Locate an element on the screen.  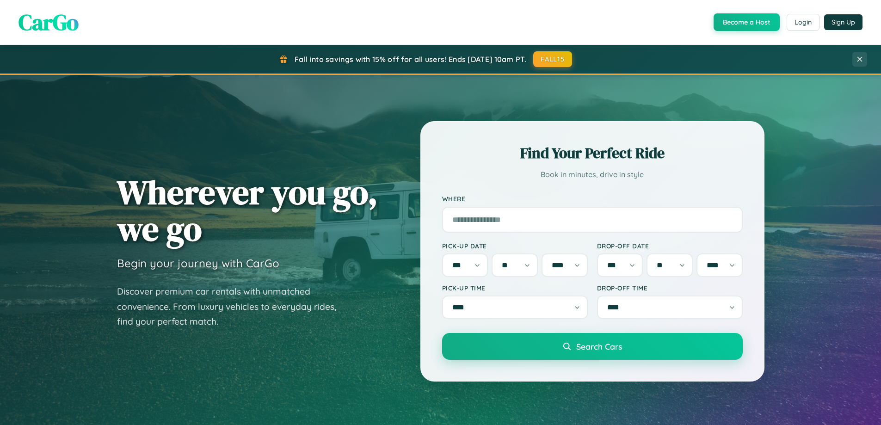
h2: Find Your Perfect Ride is located at coordinates (592, 153).